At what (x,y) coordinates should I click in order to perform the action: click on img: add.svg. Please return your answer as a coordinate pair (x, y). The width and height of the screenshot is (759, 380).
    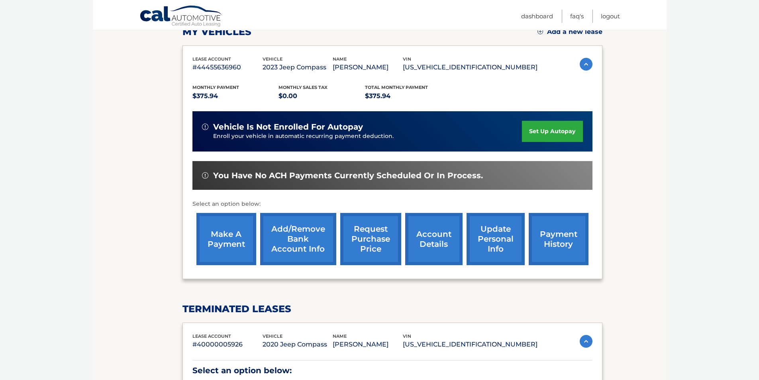
    Looking at the image, I should click on (540, 31).